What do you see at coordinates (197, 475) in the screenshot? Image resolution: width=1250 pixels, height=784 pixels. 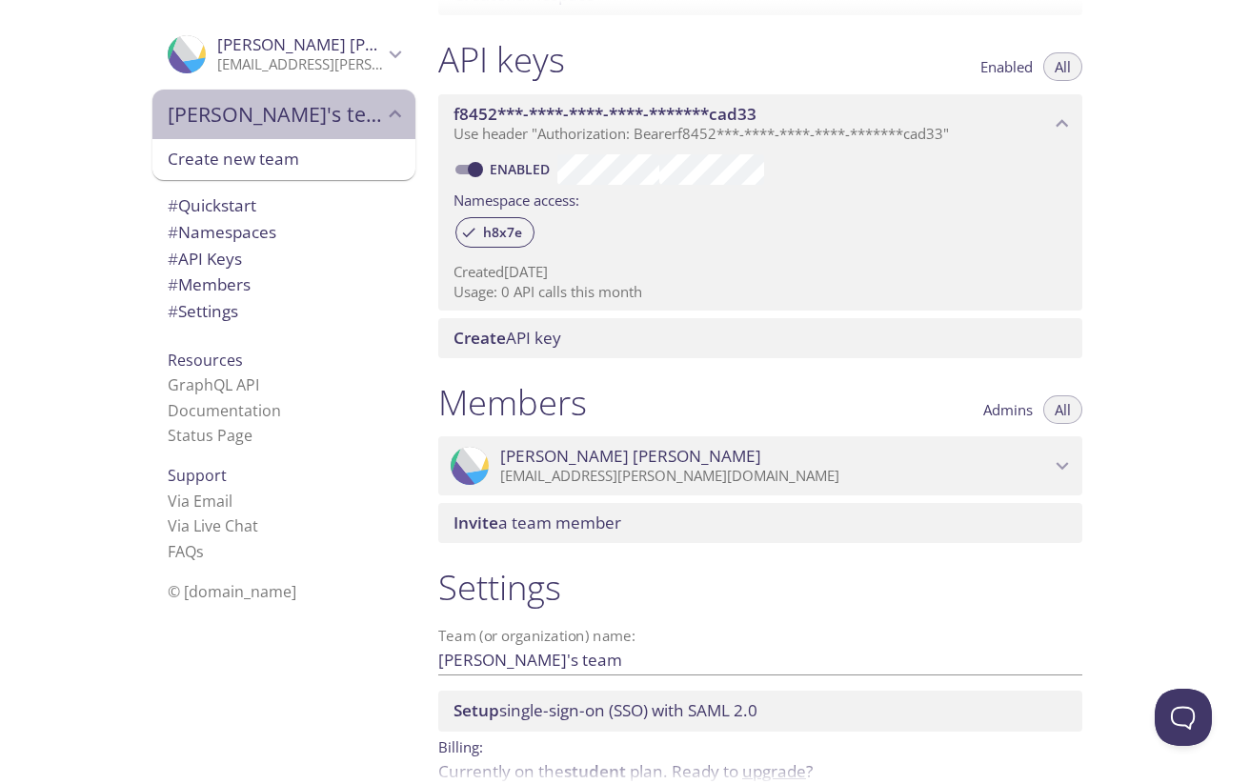 I see `span: Support` at bounding box center [197, 475].